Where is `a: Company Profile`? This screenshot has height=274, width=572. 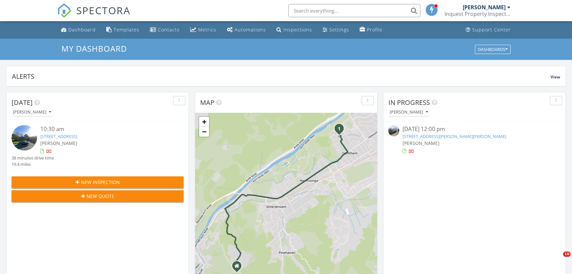
a: Company Profile is located at coordinates (371, 30).